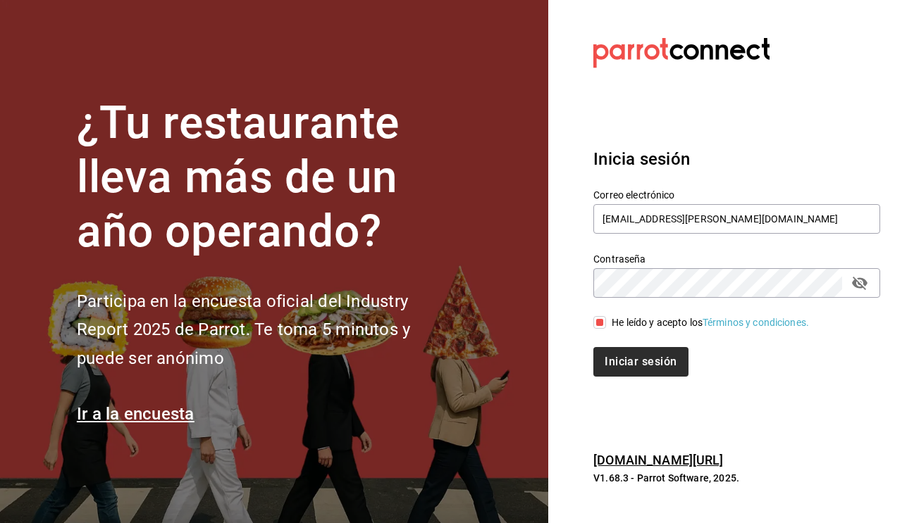 The height and width of the screenshot is (523, 914). What do you see at coordinates (736, 478) in the screenshot?
I see `p: V1.68.3 - Parrot Software, 2025.` at bounding box center [736, 478].